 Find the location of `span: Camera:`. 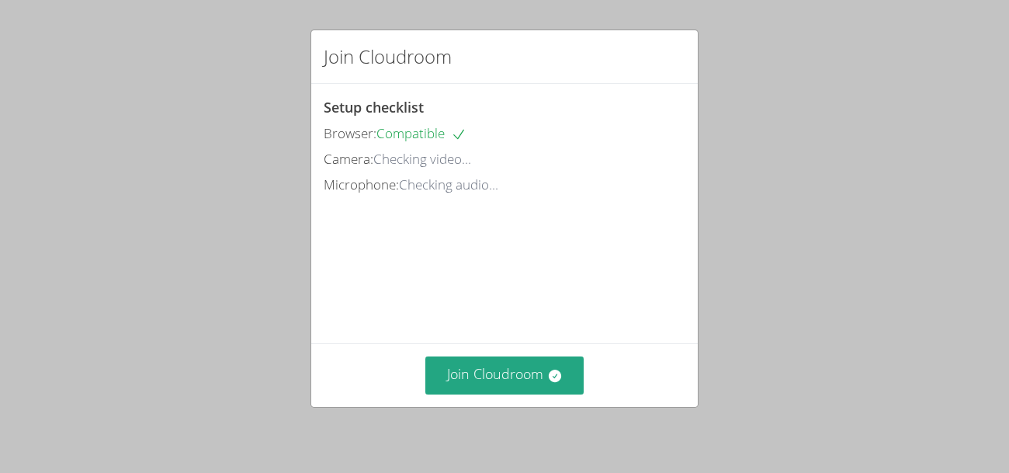

span: Camera: is located at coordinates (349, 158).